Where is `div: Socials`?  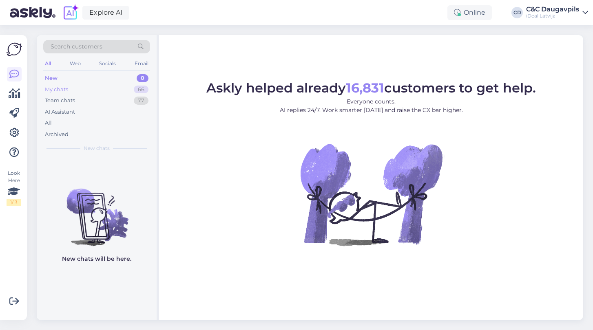
div: Socials is located at coordinates (107, 64).